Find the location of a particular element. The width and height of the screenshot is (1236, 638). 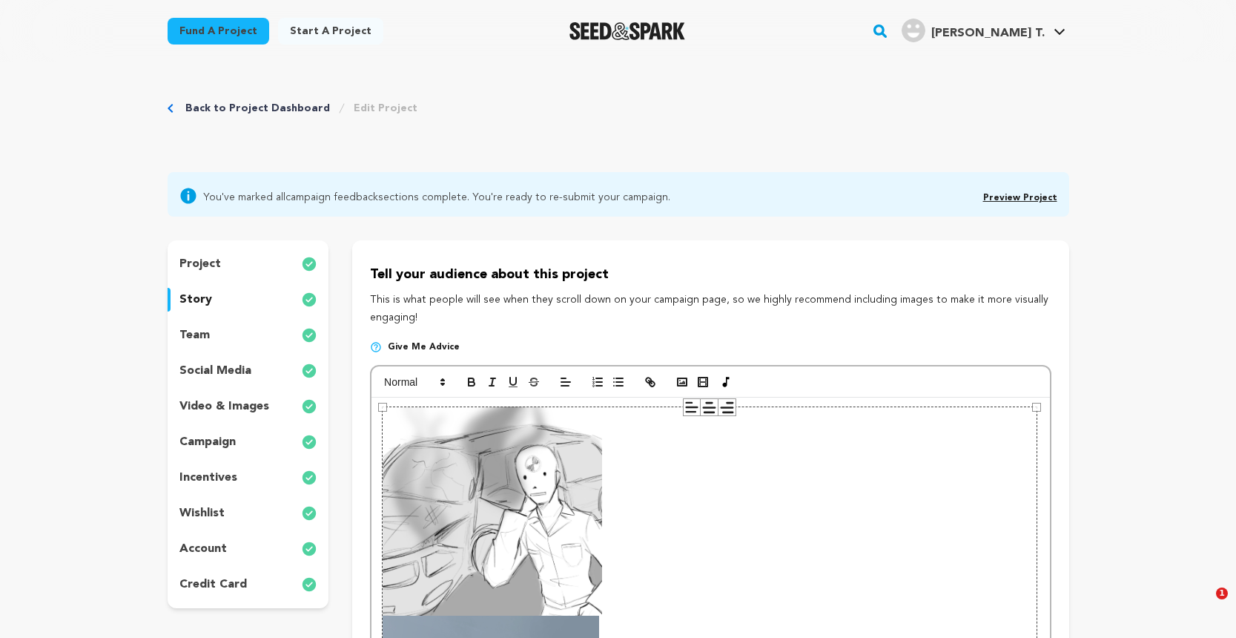

button: wishlist is located at coordinates (248, 513).